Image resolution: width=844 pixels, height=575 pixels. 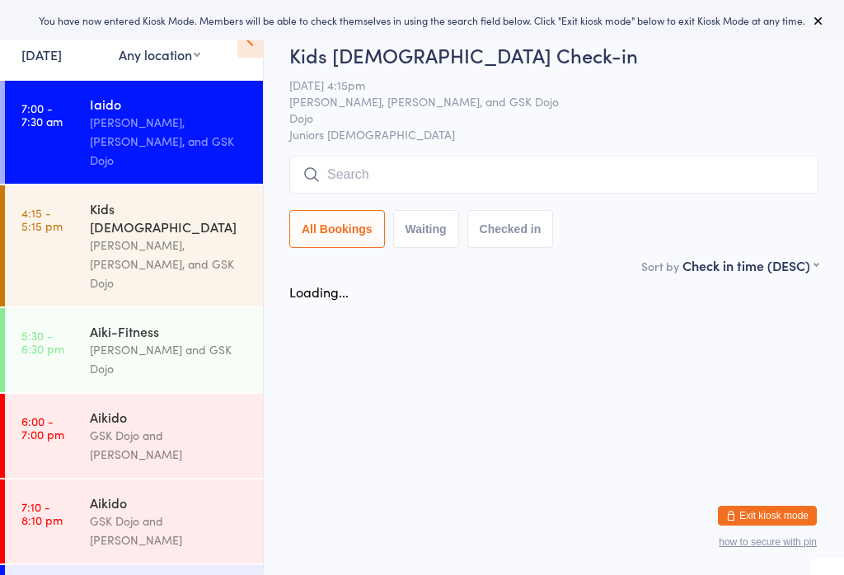 I want to click on span: Dojo, so click(x=541, y=118).